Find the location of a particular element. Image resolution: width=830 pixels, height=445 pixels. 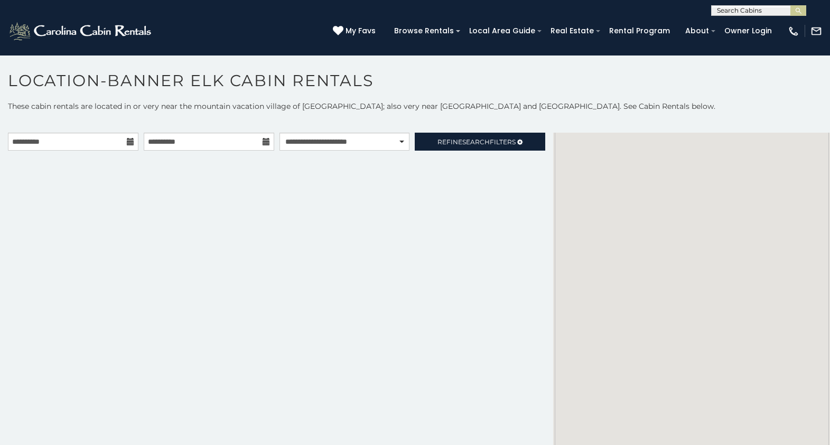

span: Refine Filters is located at coordinates (477, 142).